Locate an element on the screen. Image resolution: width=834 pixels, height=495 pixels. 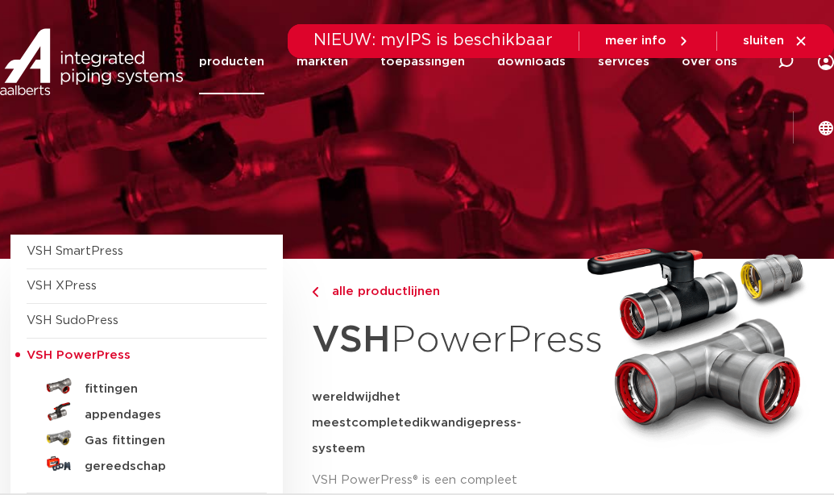
span: complete is located at coordinates (381, 422).